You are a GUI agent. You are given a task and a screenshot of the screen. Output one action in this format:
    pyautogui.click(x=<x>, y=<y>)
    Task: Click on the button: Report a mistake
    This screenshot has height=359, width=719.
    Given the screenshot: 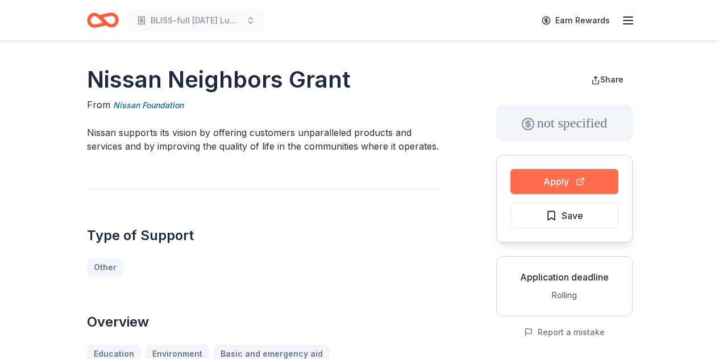 What is the action you would take?
    pyautogui.click(x=564, y=332)
    